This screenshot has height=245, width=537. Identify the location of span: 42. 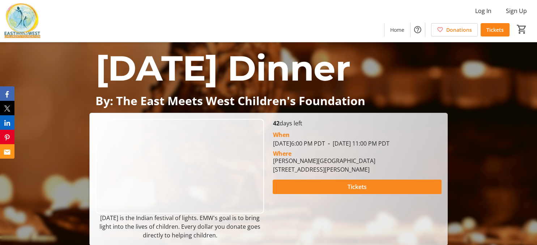
(276, 123).